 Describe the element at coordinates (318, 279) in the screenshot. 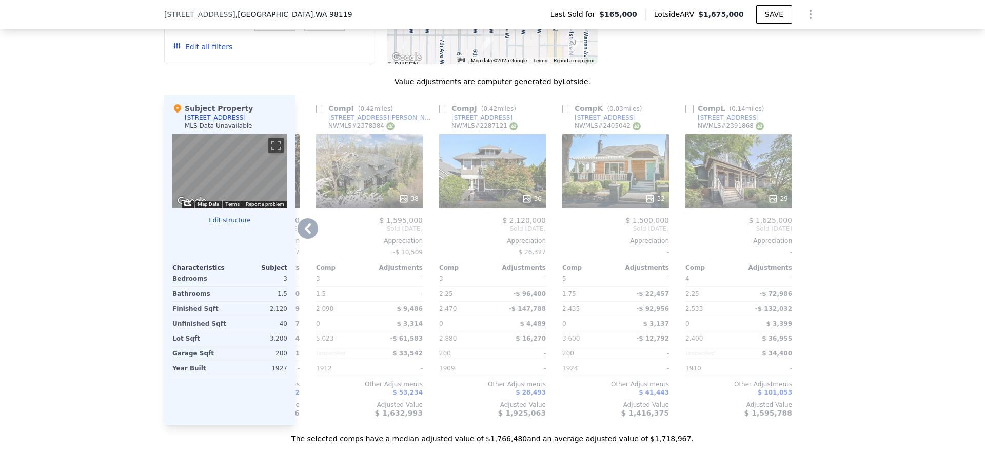

I see `span: 3` at that location.